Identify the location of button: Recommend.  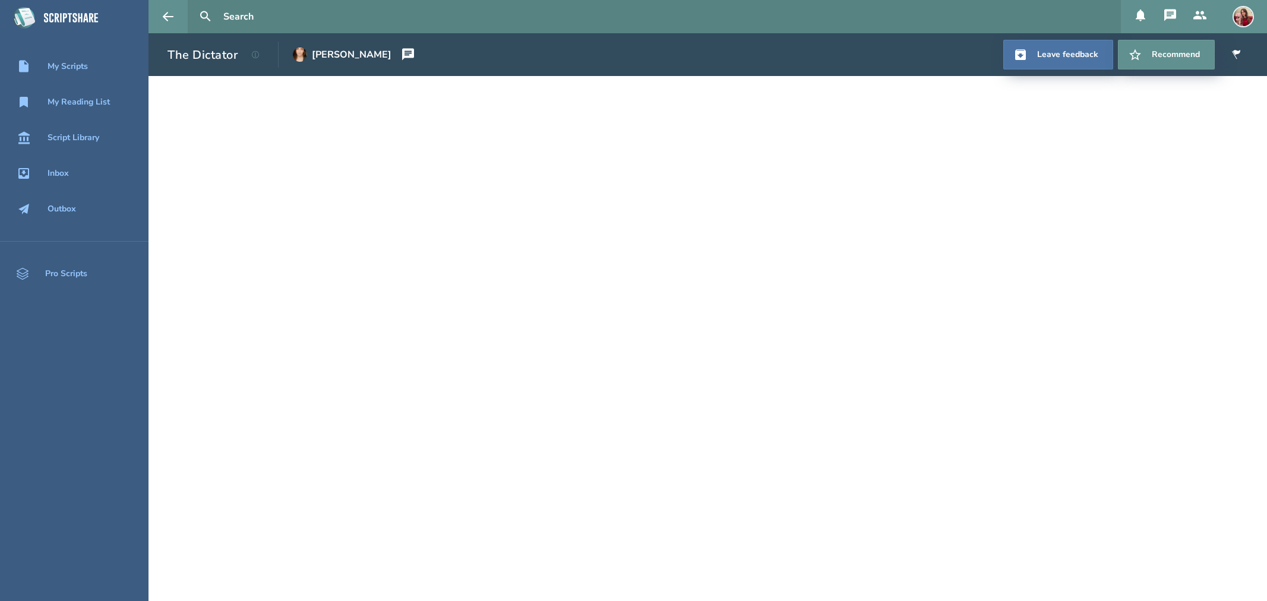
(1166, 55).